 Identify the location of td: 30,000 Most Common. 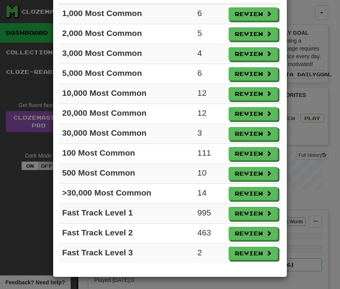
(127, 134).